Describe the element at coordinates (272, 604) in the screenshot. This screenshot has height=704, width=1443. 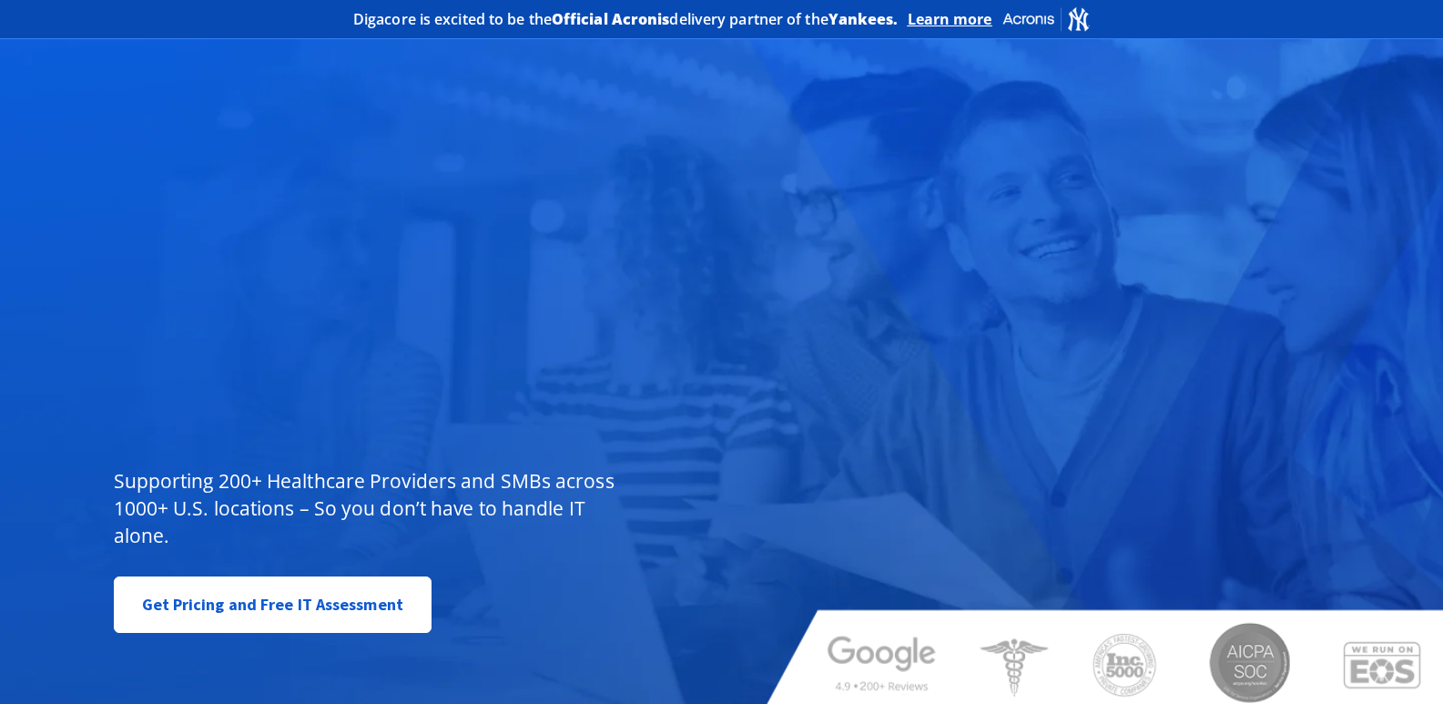
I see `a: Get Pricing and Free IT Assessment` at that location.